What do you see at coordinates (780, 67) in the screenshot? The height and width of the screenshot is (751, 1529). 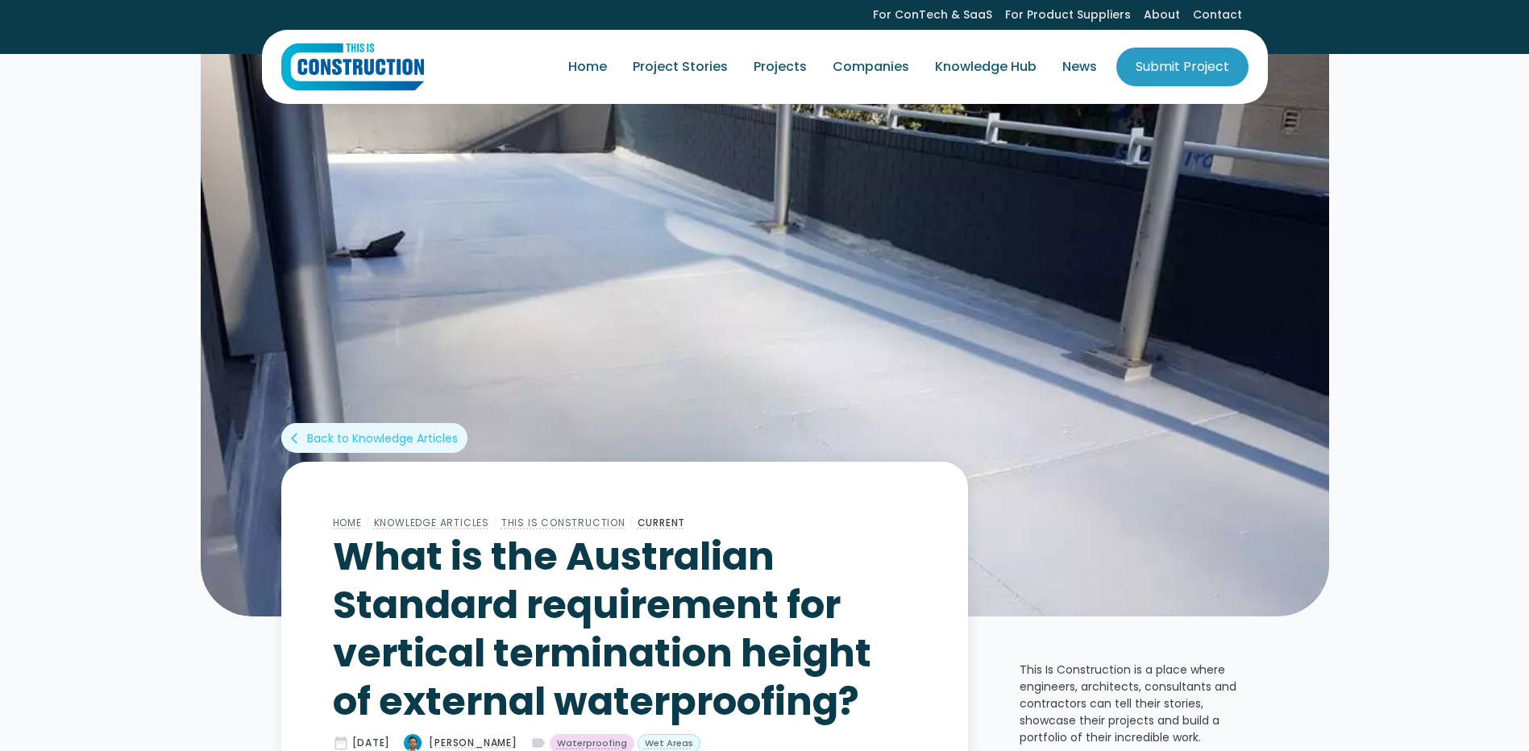 I see `a: Projects` at bounding box center [780, 67].